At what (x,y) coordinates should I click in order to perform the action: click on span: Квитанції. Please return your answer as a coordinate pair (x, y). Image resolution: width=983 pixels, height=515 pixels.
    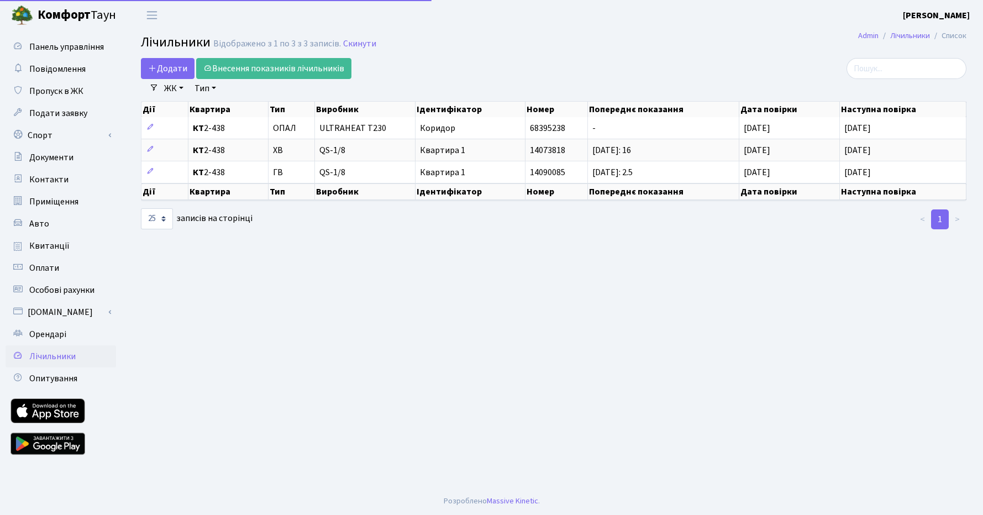
    Looking at the image, I should click on (49, 246).